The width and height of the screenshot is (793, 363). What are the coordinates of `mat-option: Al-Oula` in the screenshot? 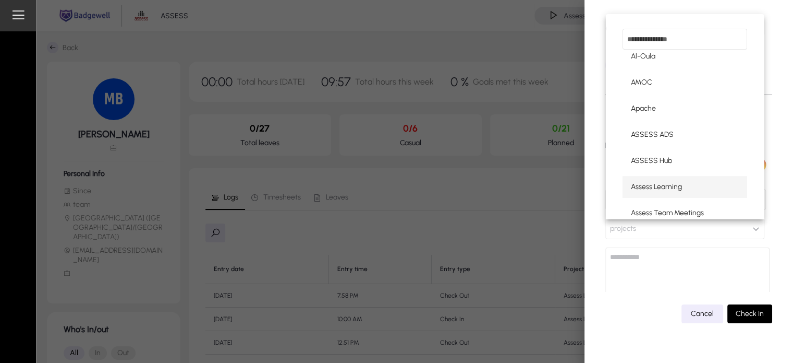 It's located at (685, 56).